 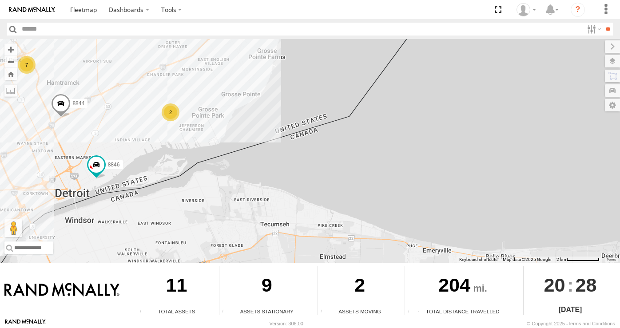 What do you see at coordinates (562, 259) in the screenshot?
I see `span: 2 km` at bounding box center [562, 259].